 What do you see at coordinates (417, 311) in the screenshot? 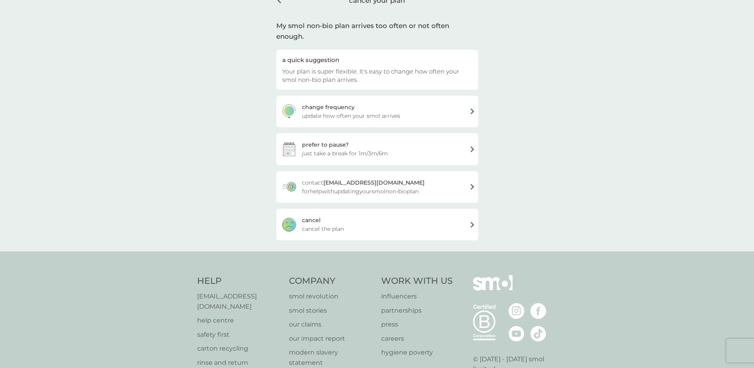
I see `p: partnerships` at bounding box center [417, 311].